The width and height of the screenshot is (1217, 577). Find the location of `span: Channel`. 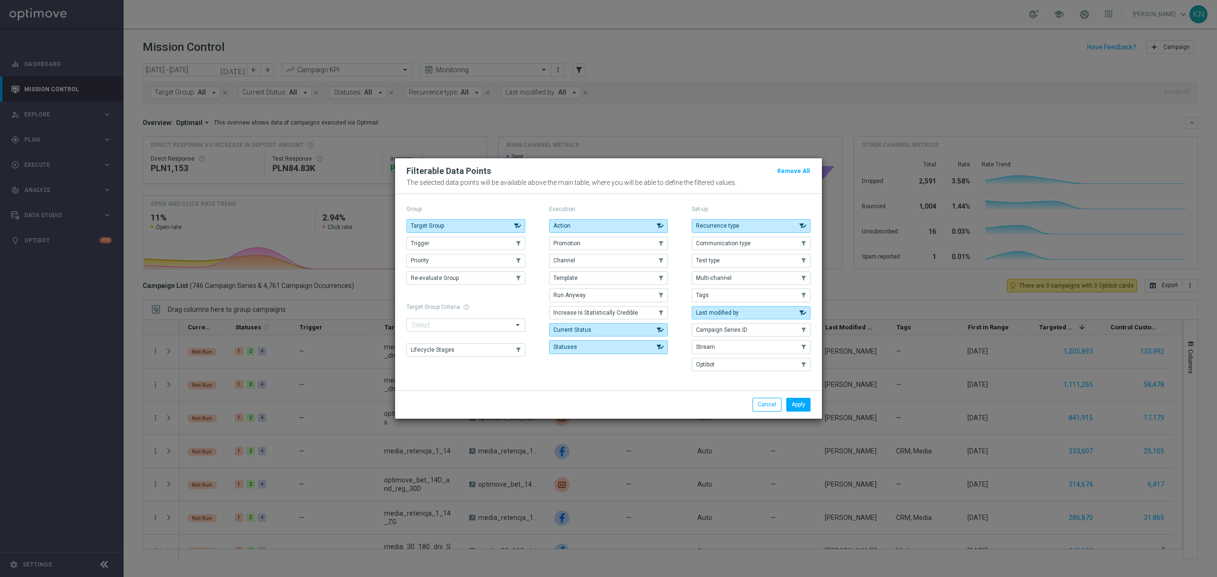

span: Channel is located at coordinates (564, 260).